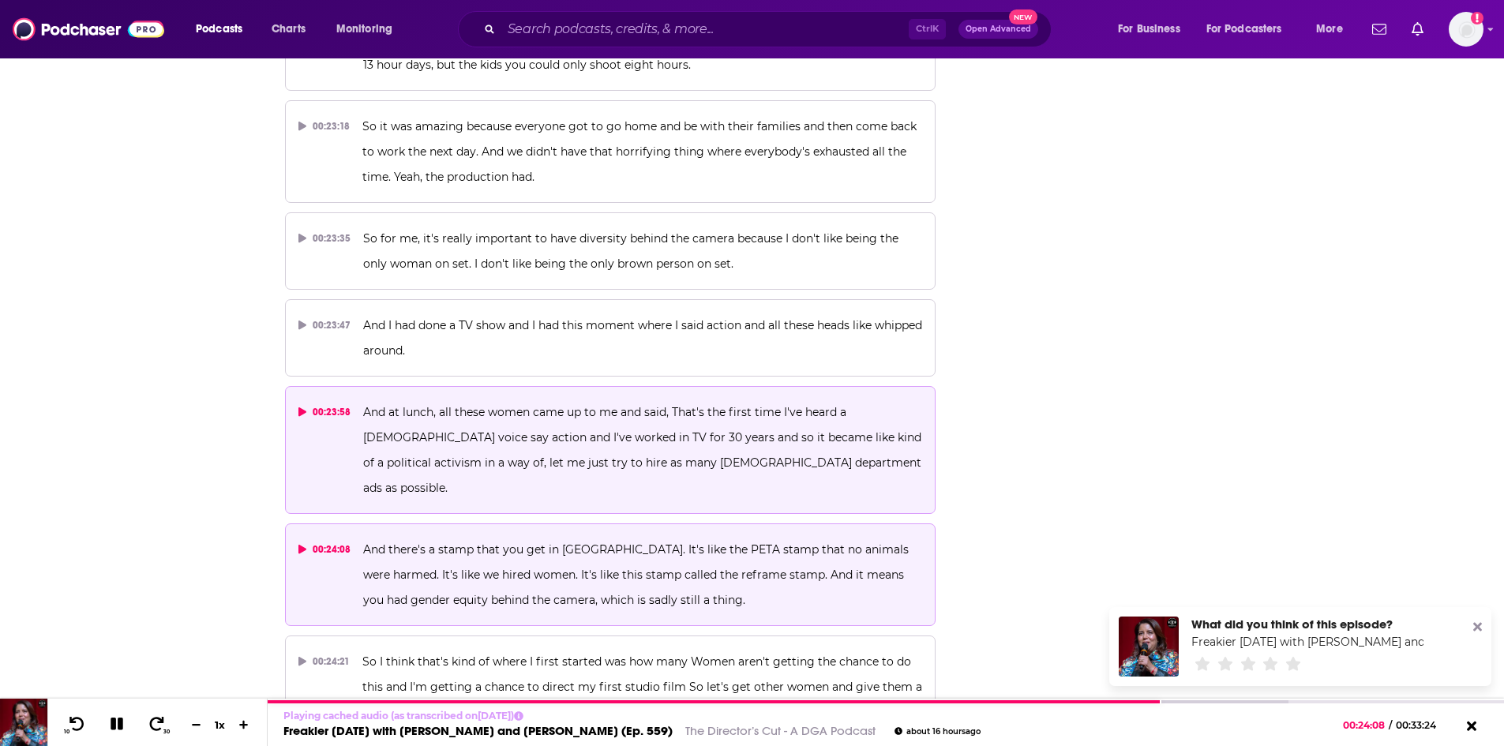 The image size is (1504, 746). Describe the element at coordinates (364, 29) in the screenshot. I see `span: Monitoring` at that location.